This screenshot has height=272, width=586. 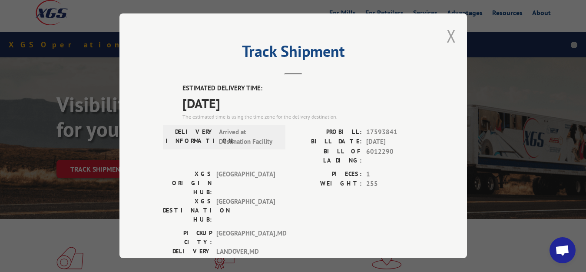 I want to click on label: XGS DESTINATION HUB:, so click(x=187, y=210).